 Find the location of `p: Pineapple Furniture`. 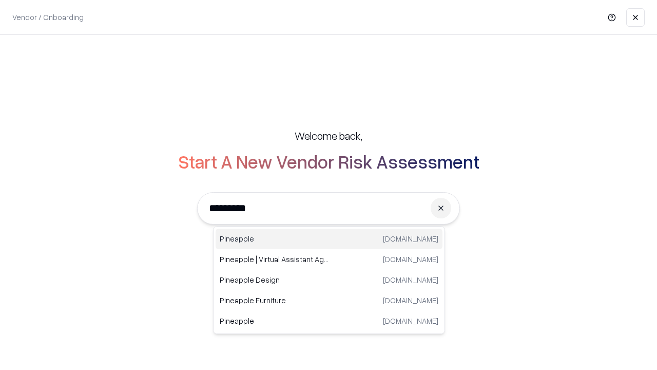

p: Pineapple Furniture is located at coordinates (274, 300).